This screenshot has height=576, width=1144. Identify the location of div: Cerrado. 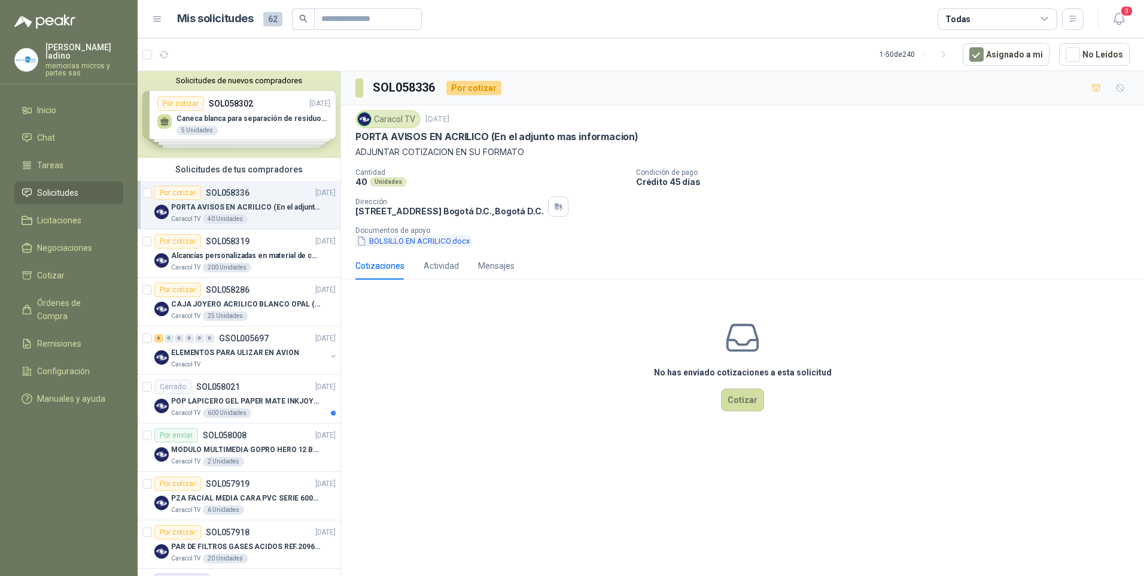
(173, 387).